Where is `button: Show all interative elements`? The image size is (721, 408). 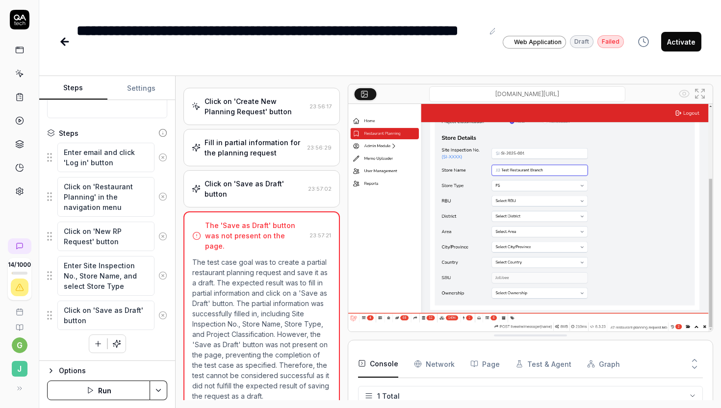 button: Show all interative elements is located at coordinates (684, 94).